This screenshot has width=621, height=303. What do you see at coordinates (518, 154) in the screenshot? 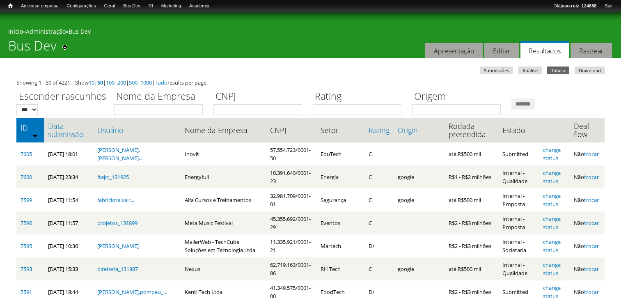
I see `td: Submitted` at bounding box center [518, 154].